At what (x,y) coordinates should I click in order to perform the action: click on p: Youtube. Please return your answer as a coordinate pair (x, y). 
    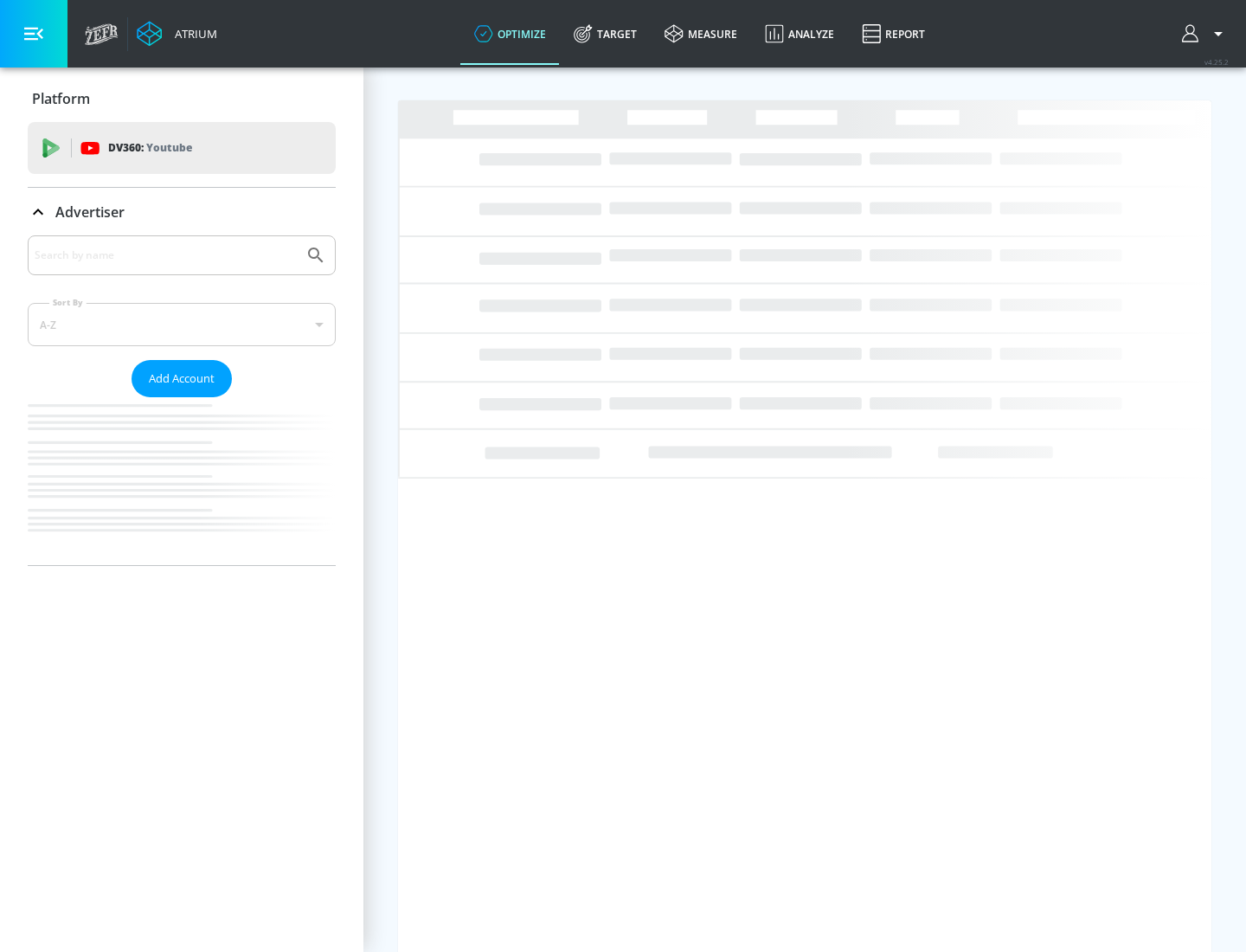
    Looking at the image, I should click on (169, 147).